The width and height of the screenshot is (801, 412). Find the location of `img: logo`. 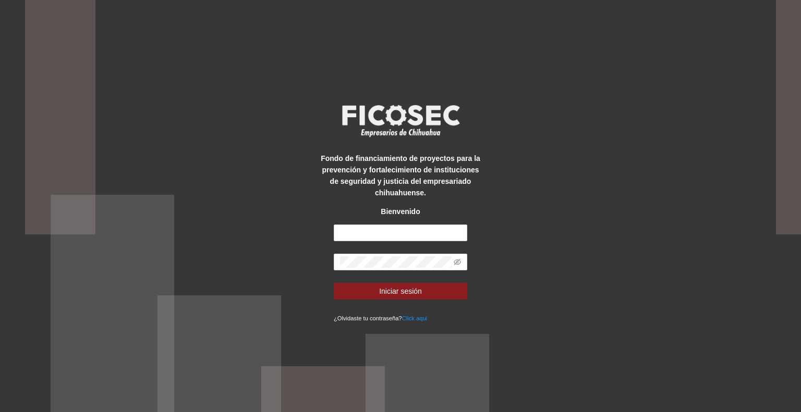

img: logo is located at coordinates (400, 121).